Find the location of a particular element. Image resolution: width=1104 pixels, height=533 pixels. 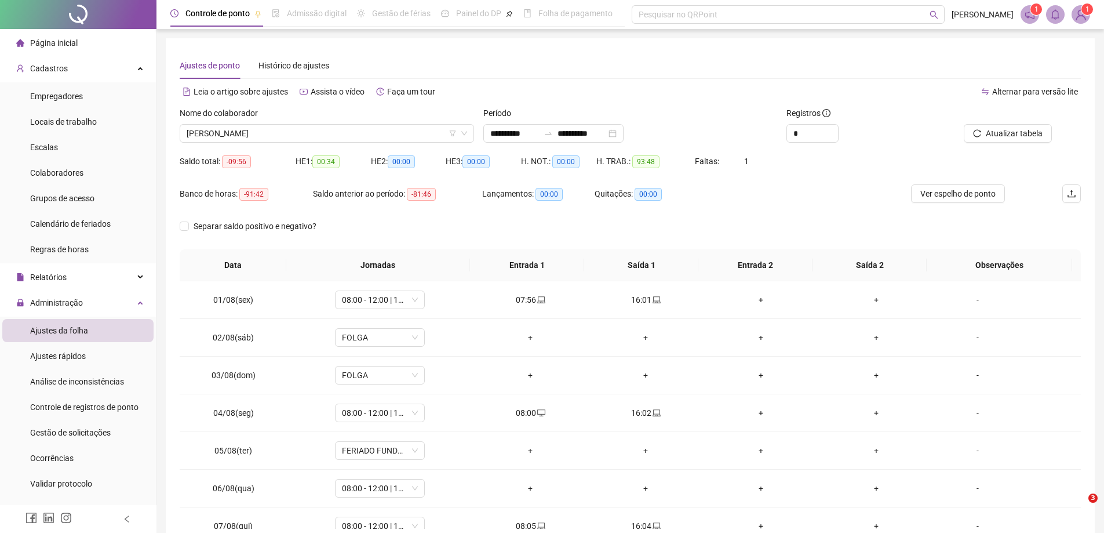

span: 93:48 is located at coordinates (646, 162).